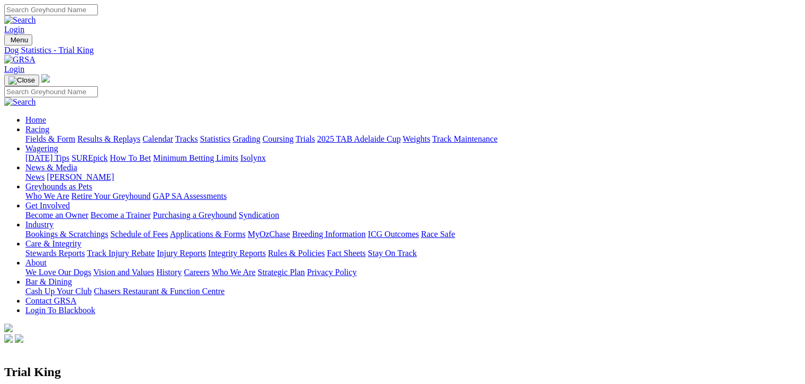 The height and width of the screenshot is (384, 805). I want to click on a: Race Safe, so click(437, 234).